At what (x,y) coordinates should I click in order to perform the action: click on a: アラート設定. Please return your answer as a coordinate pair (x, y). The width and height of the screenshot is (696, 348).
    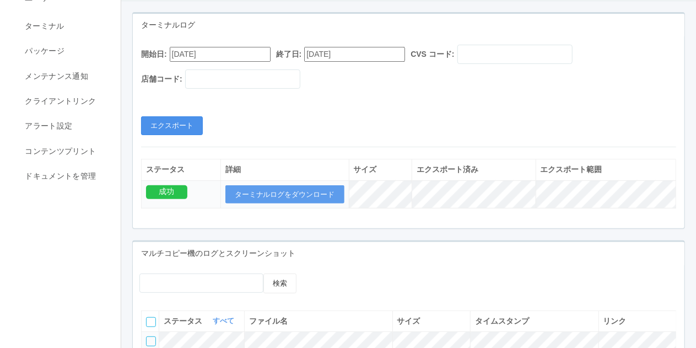
    Looking at the image, I should click on (66, 126).